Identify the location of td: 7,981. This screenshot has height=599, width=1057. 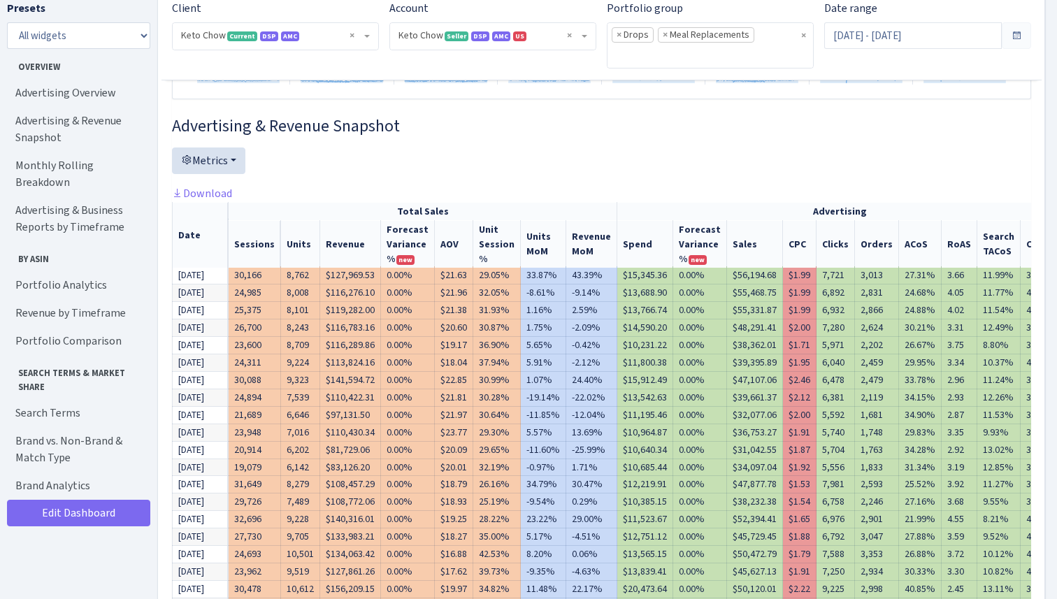
(835, 484).